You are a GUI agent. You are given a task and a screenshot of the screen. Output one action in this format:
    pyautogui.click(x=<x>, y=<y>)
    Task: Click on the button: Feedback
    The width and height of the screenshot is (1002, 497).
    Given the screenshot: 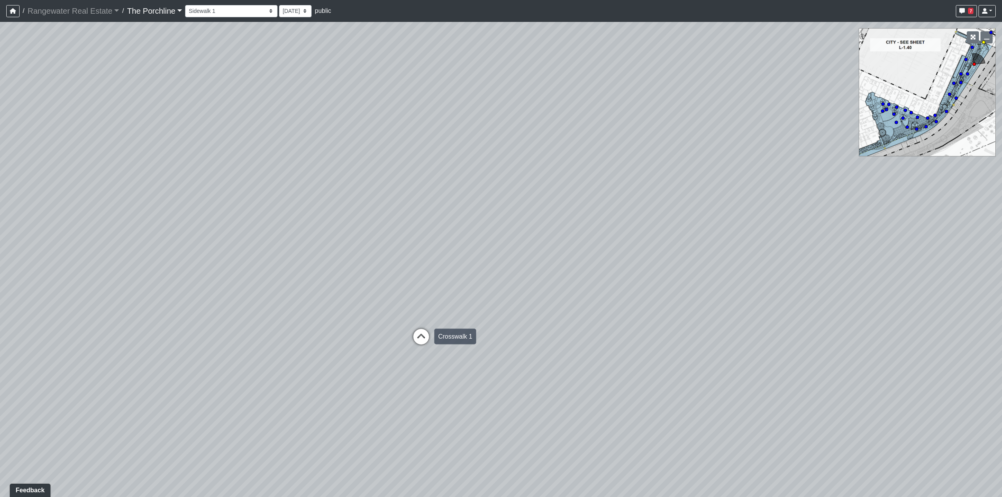 What is the action you would take?
    pyautogui.click(x=24, y=9)
    